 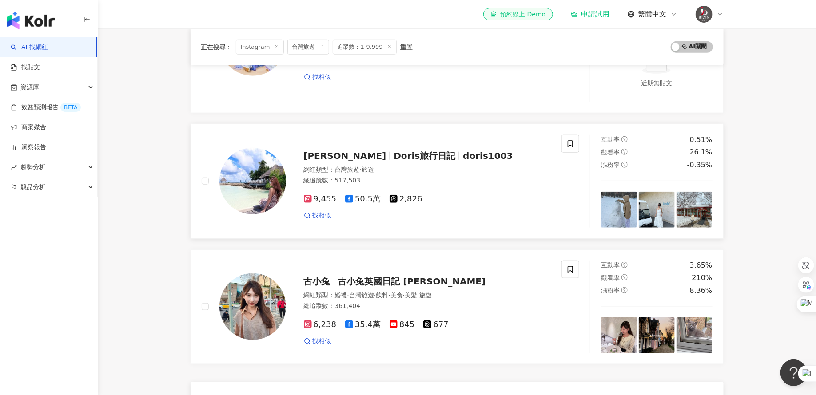 I want to click on div: 210%, so click(x=702, y=278).